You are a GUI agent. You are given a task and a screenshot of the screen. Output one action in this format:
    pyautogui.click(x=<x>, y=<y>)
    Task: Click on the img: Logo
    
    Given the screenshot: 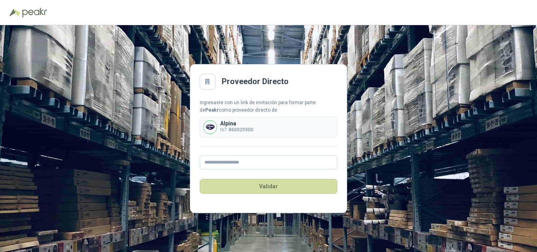 What is the action you would take?
    pyautogui.click(x=15, y=13)
    